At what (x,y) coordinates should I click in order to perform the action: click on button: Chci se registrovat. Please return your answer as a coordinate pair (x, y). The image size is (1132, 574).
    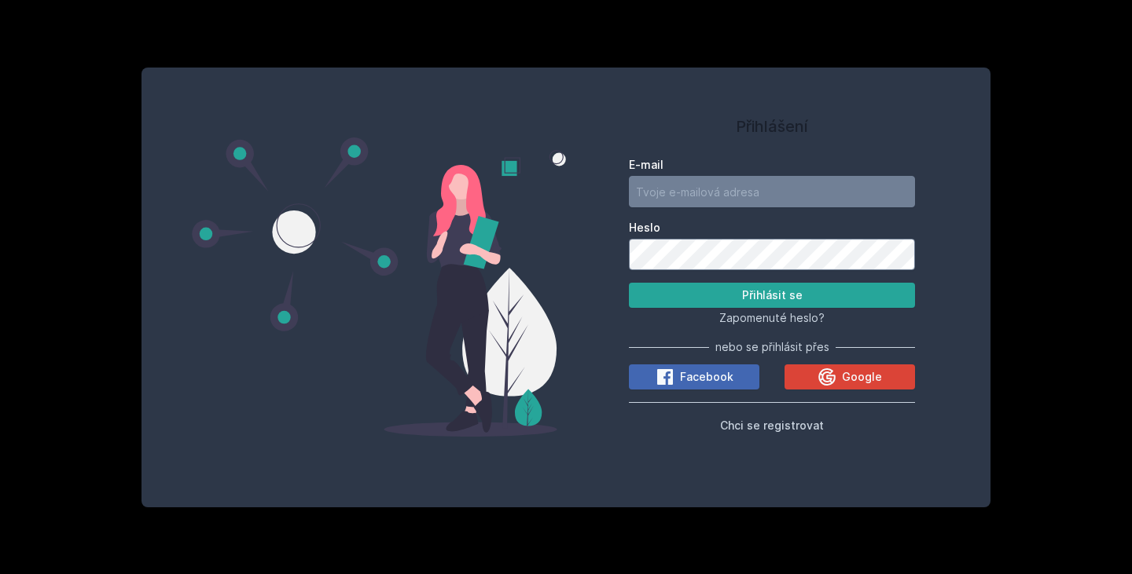
    Looking at the image, I should click on (772, 425).